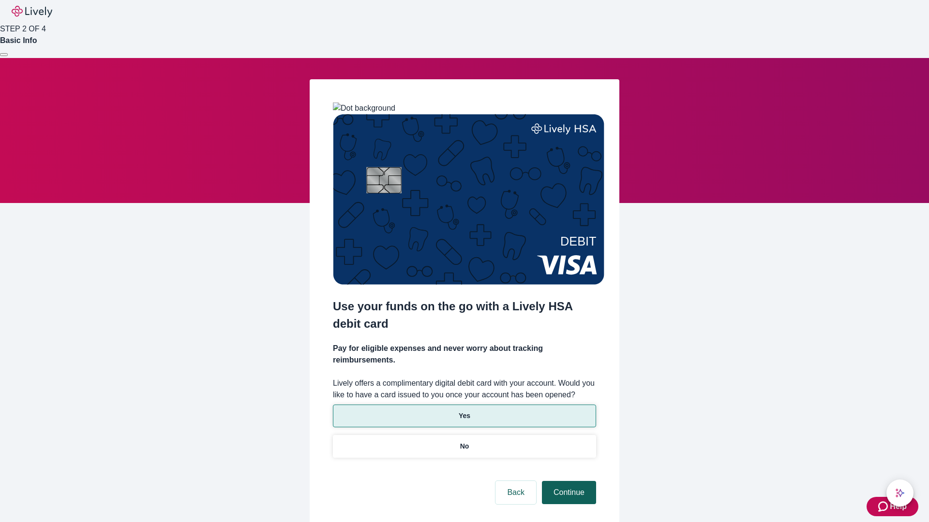 The width and height of the screenshot is (929, 522). Describe the element at coordinates (464, 446) in the screenshot. I see `button: No` at that location.